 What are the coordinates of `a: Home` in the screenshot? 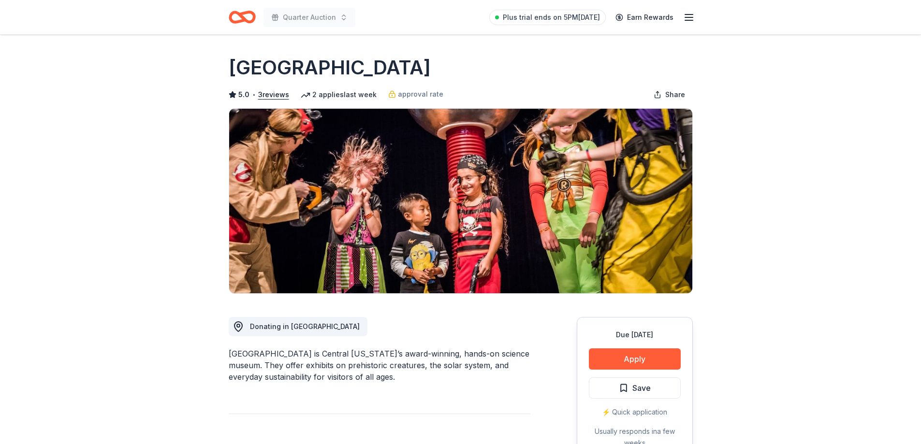 It's located at (242, 17).